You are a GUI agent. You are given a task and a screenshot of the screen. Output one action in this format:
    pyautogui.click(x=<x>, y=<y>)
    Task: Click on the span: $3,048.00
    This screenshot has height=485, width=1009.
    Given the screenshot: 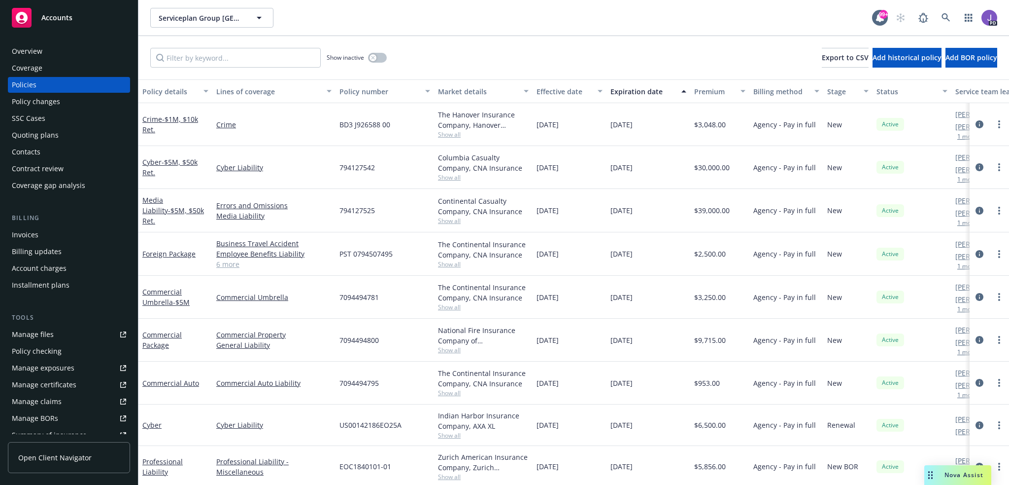 What is the action you would take?
    pyautogui.click(x=710, y=124)
    